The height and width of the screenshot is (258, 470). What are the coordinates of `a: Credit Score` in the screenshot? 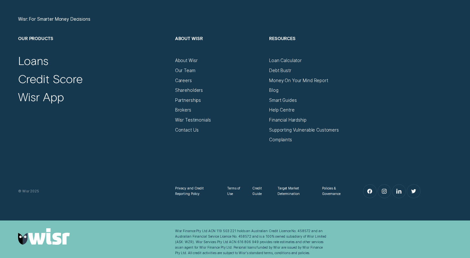 It's located at (50, 79).